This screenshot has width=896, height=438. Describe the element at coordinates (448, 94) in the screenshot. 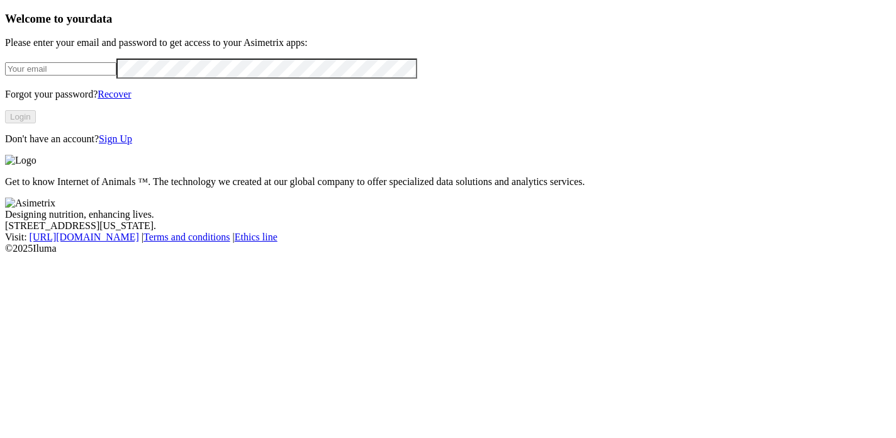

I see `p: Forgot your password?` at that location.